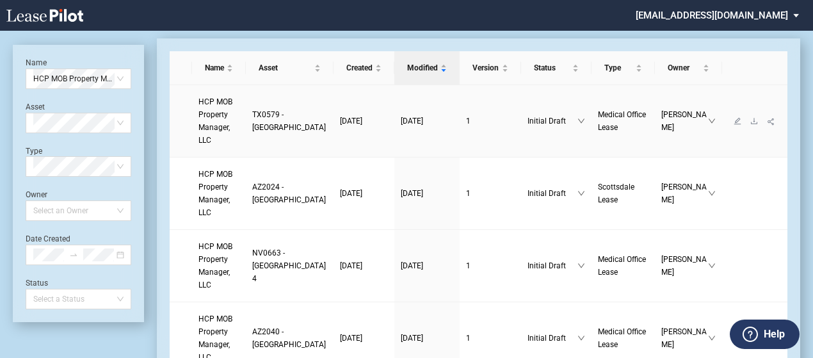 The height and width of the screenshot is (358, 813). What do you see at coordinates (36, 195) in the screenshot?
I see `label: Owner` at bounding box center [36, 195].